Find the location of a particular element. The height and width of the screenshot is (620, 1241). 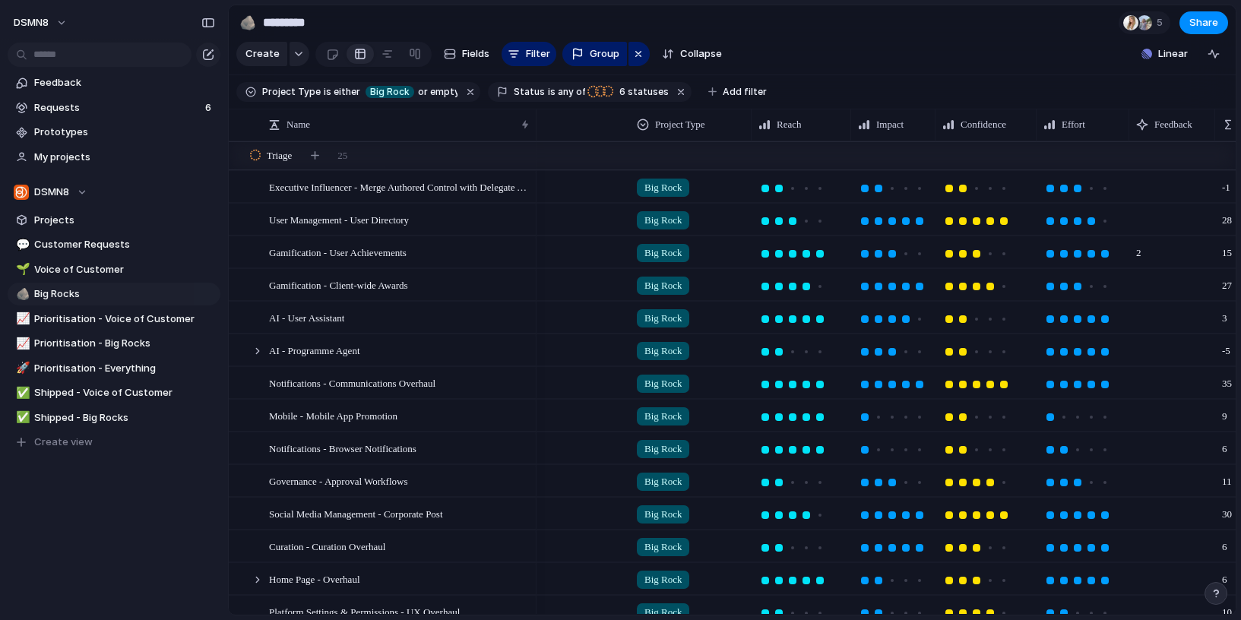

span: Share is located at coordinates (1203, 23).